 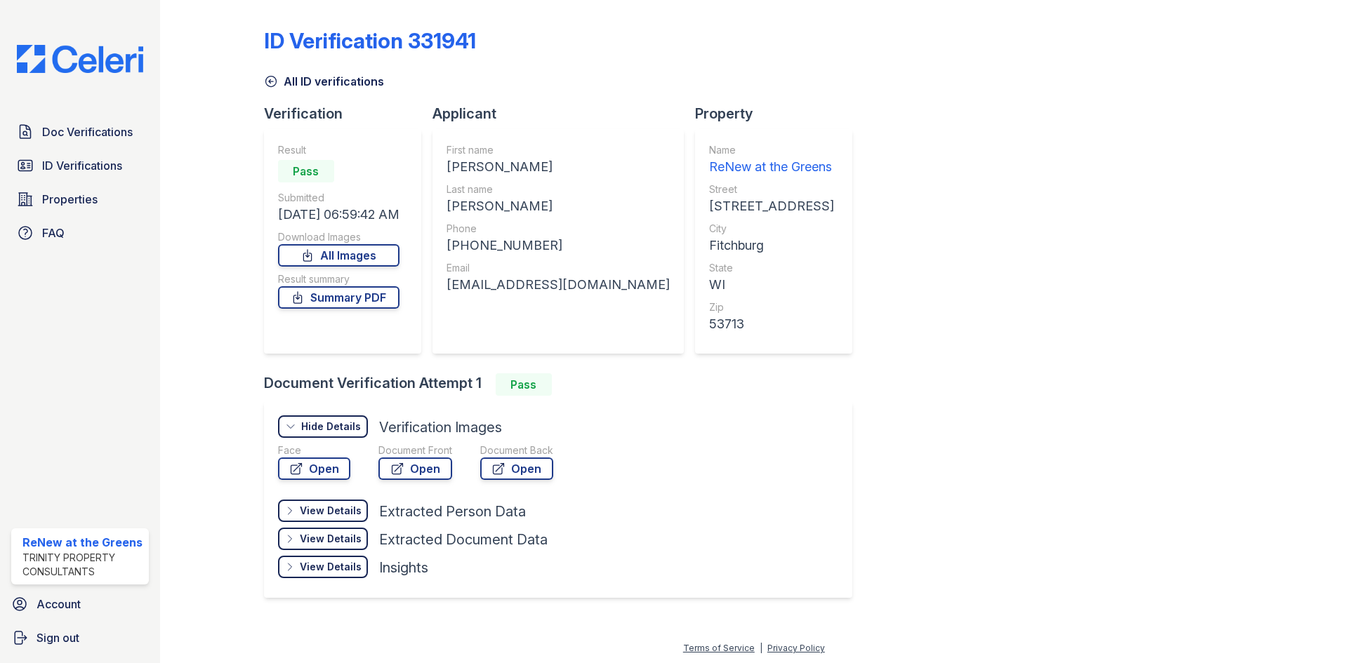 I want to click on span: Properties, so click(x=69, y=199).